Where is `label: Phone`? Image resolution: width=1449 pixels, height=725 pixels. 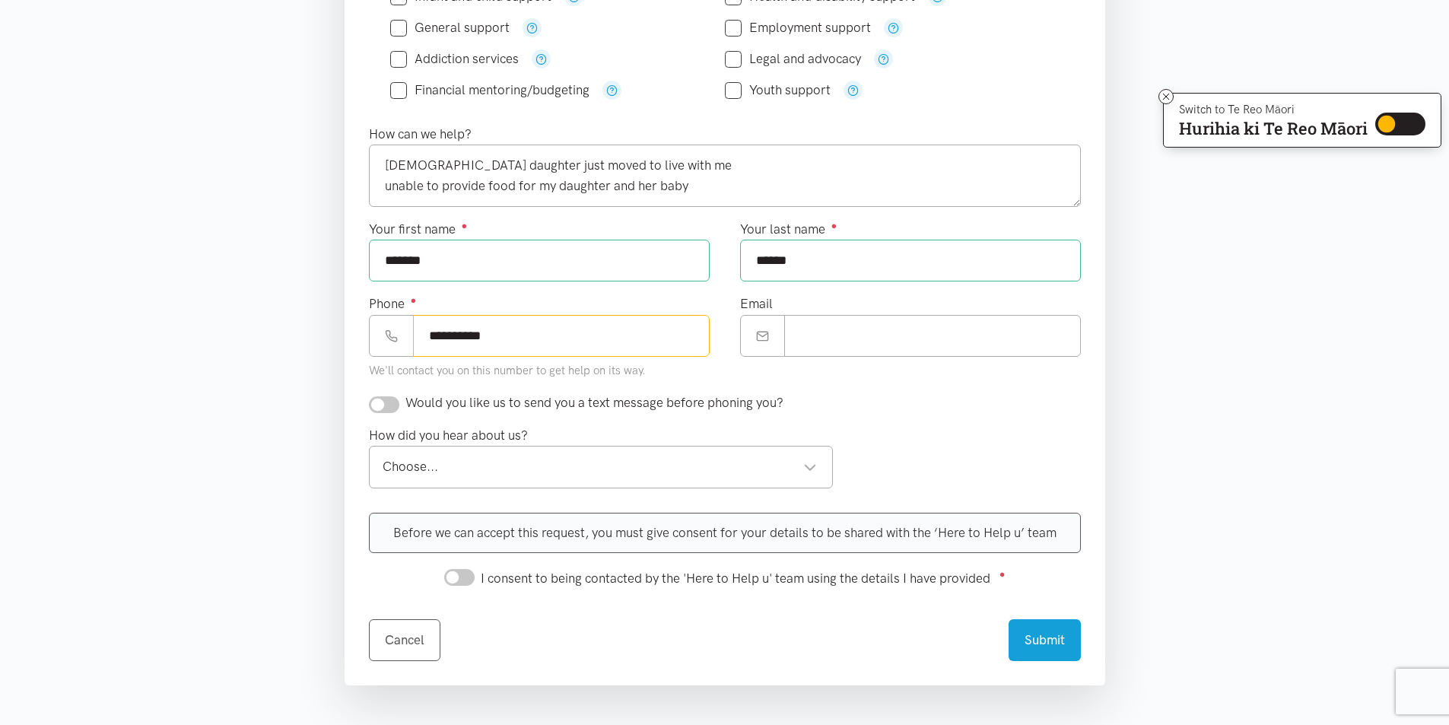
label: Phone is located at coordinates (392, 303).